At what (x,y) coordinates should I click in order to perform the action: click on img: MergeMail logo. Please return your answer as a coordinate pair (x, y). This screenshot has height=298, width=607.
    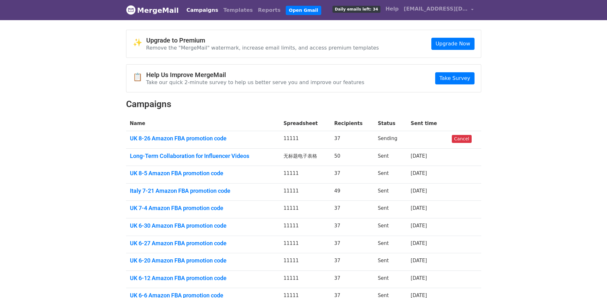
    Looking at the image, I should click on (131, 10).